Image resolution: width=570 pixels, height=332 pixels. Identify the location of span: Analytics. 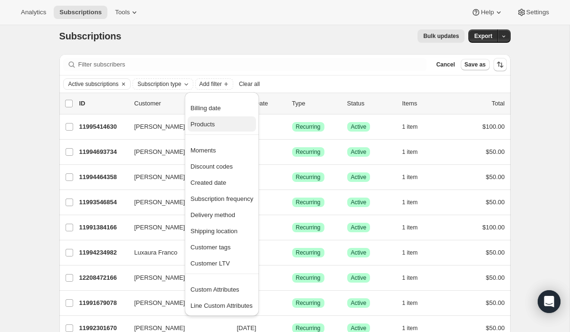
(33, 12).